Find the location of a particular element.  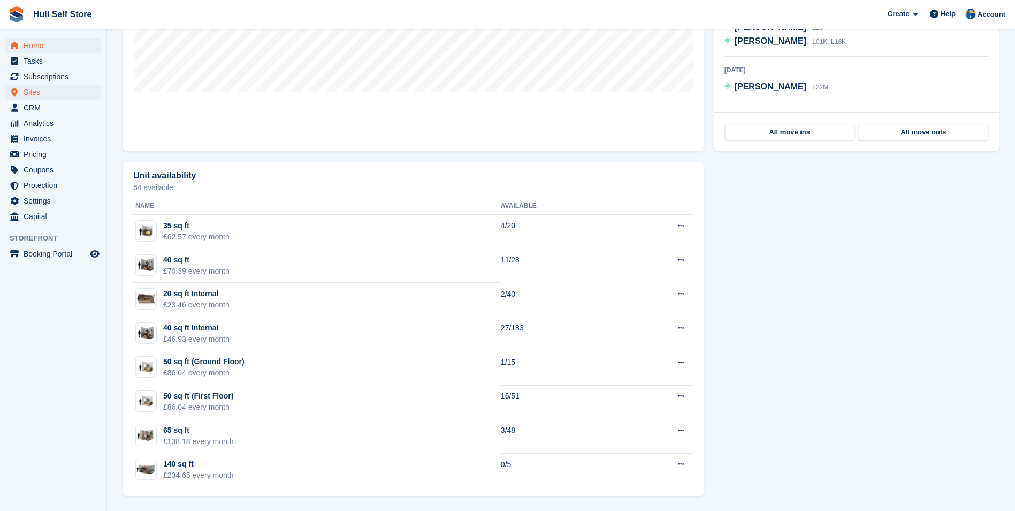

a: Preview store is located at coordinates (95, 254).